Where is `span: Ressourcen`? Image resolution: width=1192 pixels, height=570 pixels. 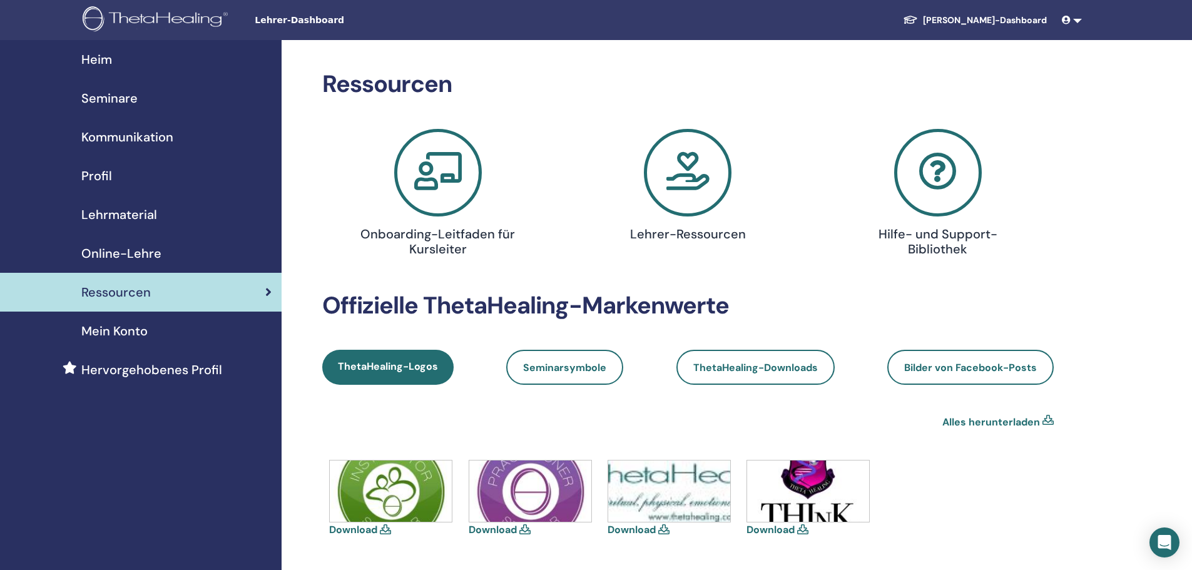
span: Ressourcen is located at coordinates (116, 292).